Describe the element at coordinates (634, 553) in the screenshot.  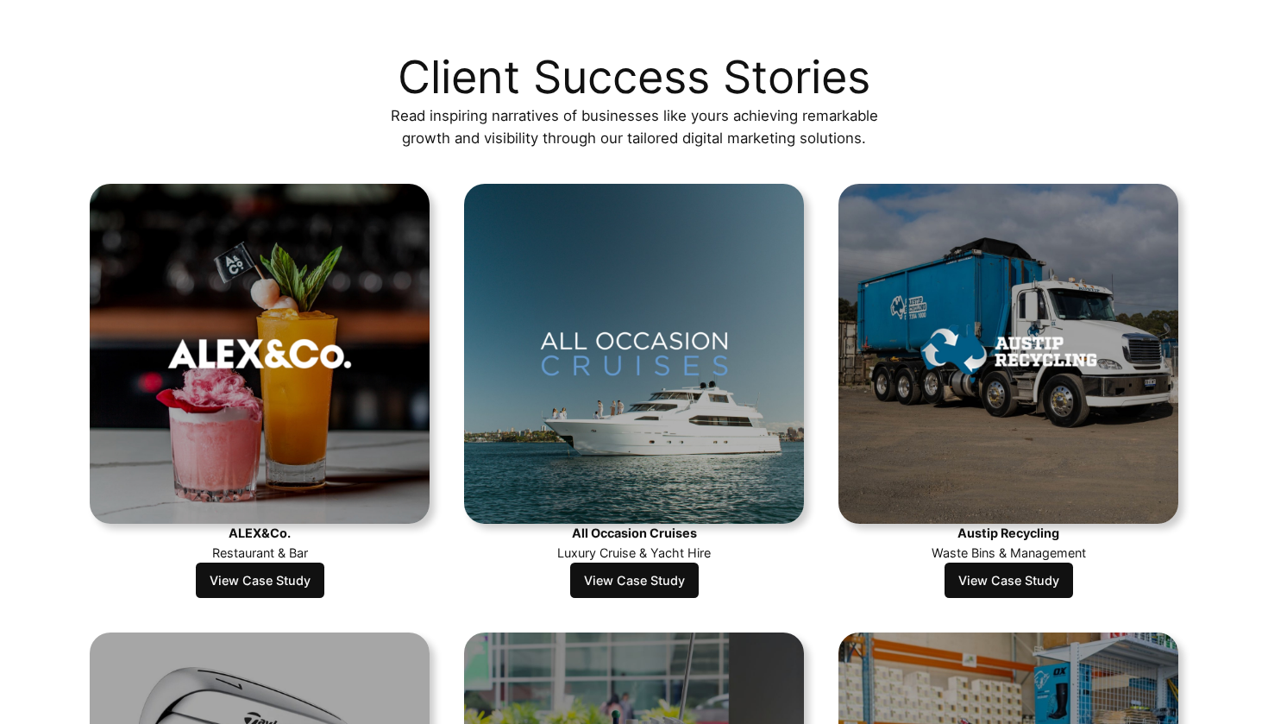
I see `p: Luxury Cruise & Yacht Hire` at that location.